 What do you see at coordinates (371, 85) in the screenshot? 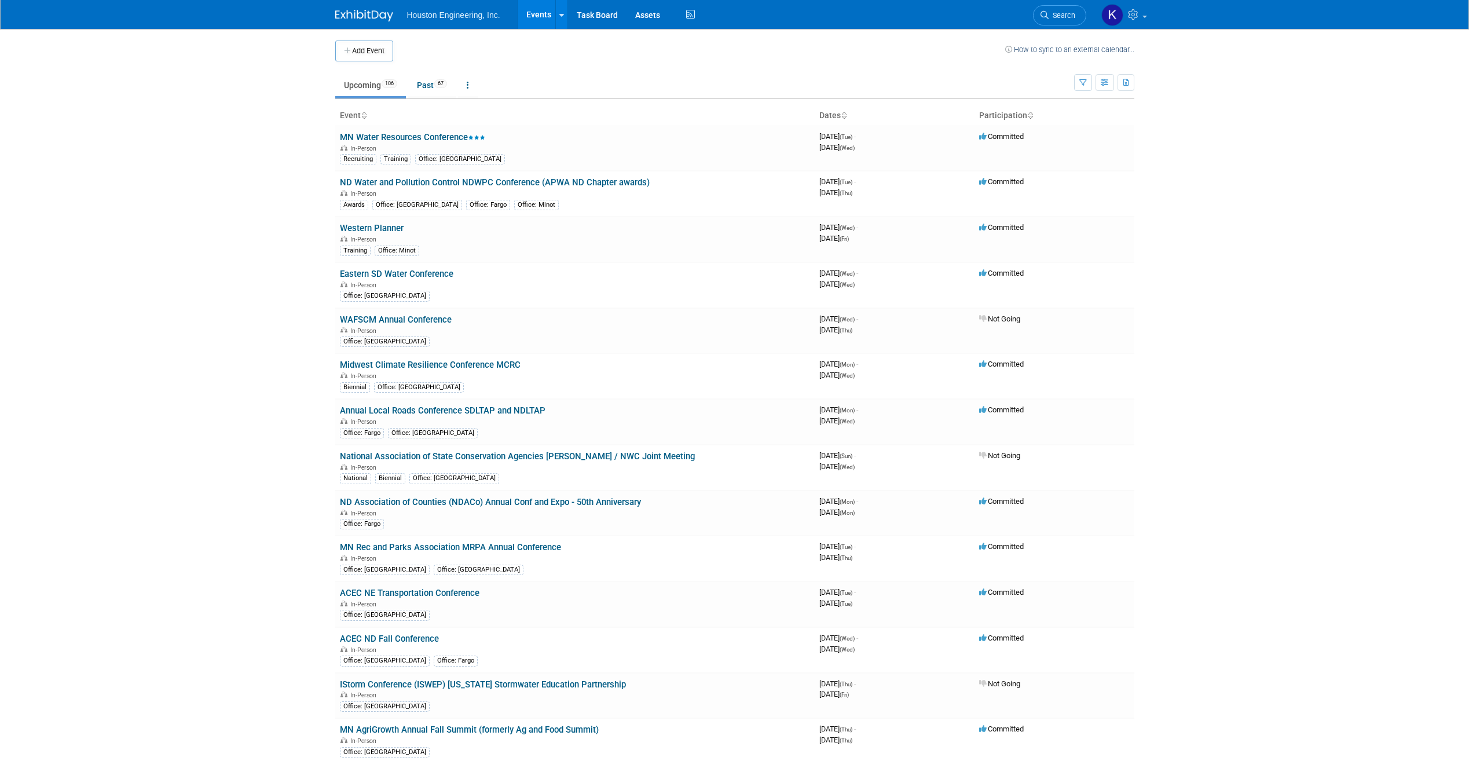
I see `a: Upcoming106` at bounding box center [371, 85].